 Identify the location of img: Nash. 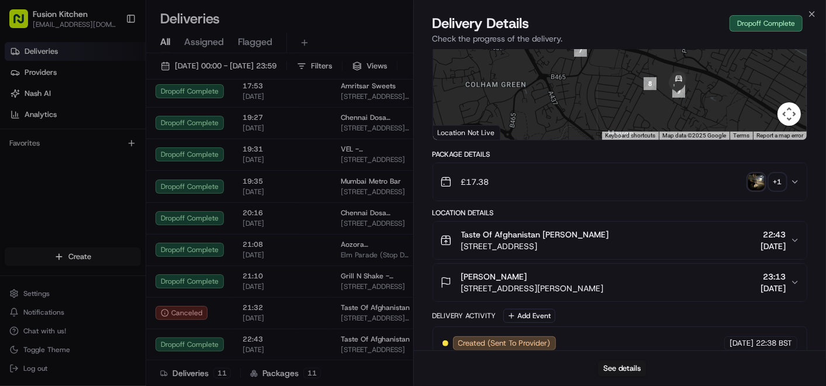
(23, 23).